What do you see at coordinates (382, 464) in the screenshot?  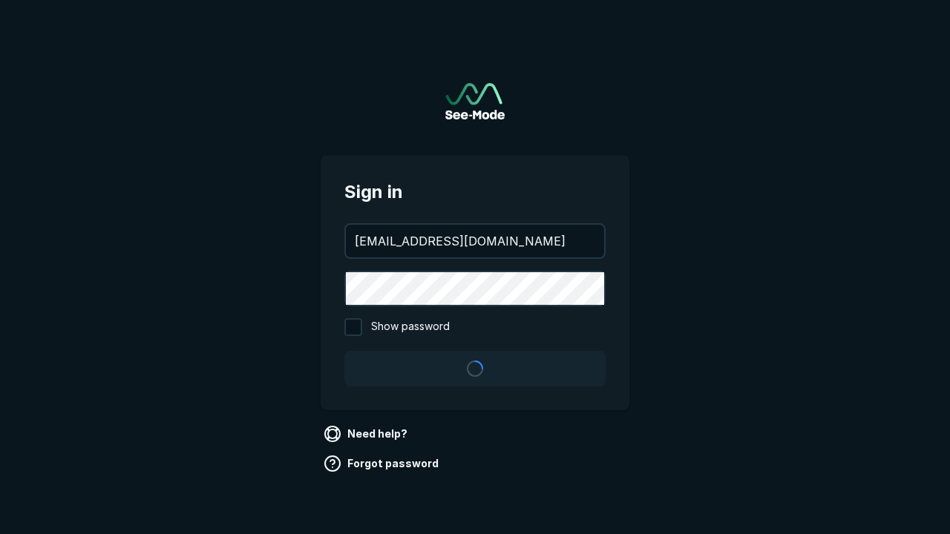 I see `a: Forgot password` at bounding box center [382, 464].